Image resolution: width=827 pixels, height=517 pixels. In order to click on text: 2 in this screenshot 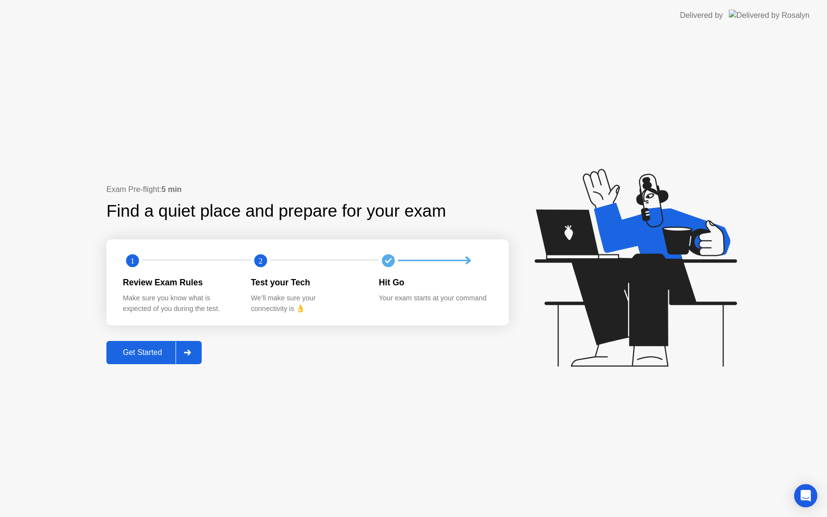, I will do `click(261, 260)`.